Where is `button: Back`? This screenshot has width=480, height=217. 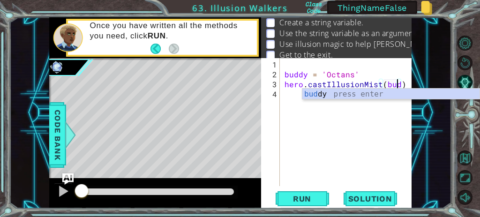 button: Back is located at coordinates (159, 49).